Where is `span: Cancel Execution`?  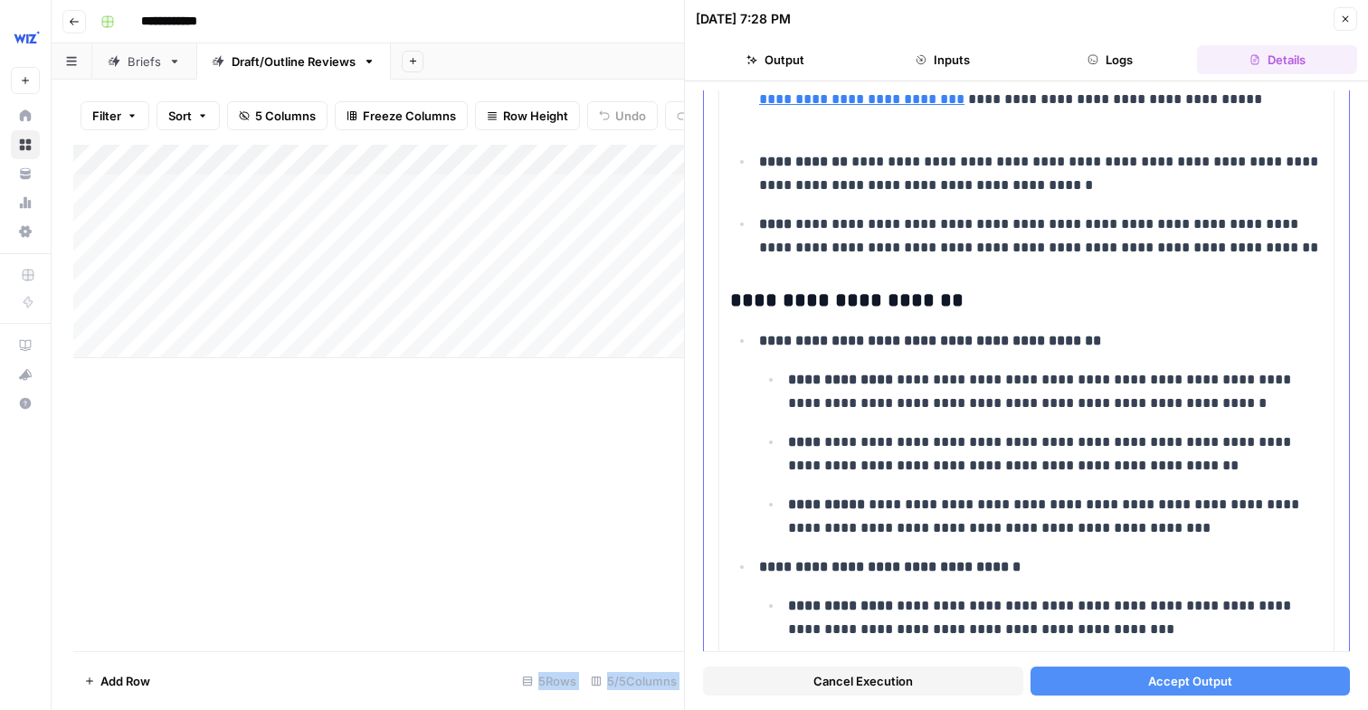
span: Cancel Execution is located at coordinates (863, 681).